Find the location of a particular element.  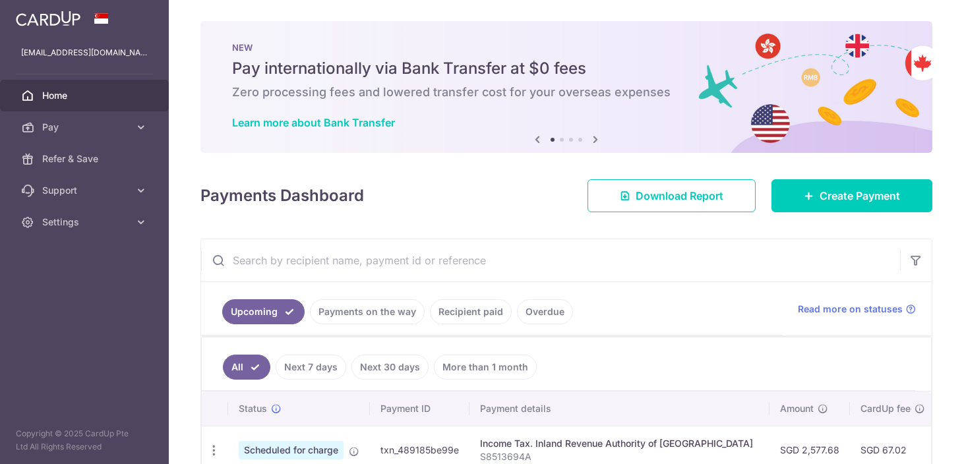

span: Create Payment is located at coordinates (860, 196).